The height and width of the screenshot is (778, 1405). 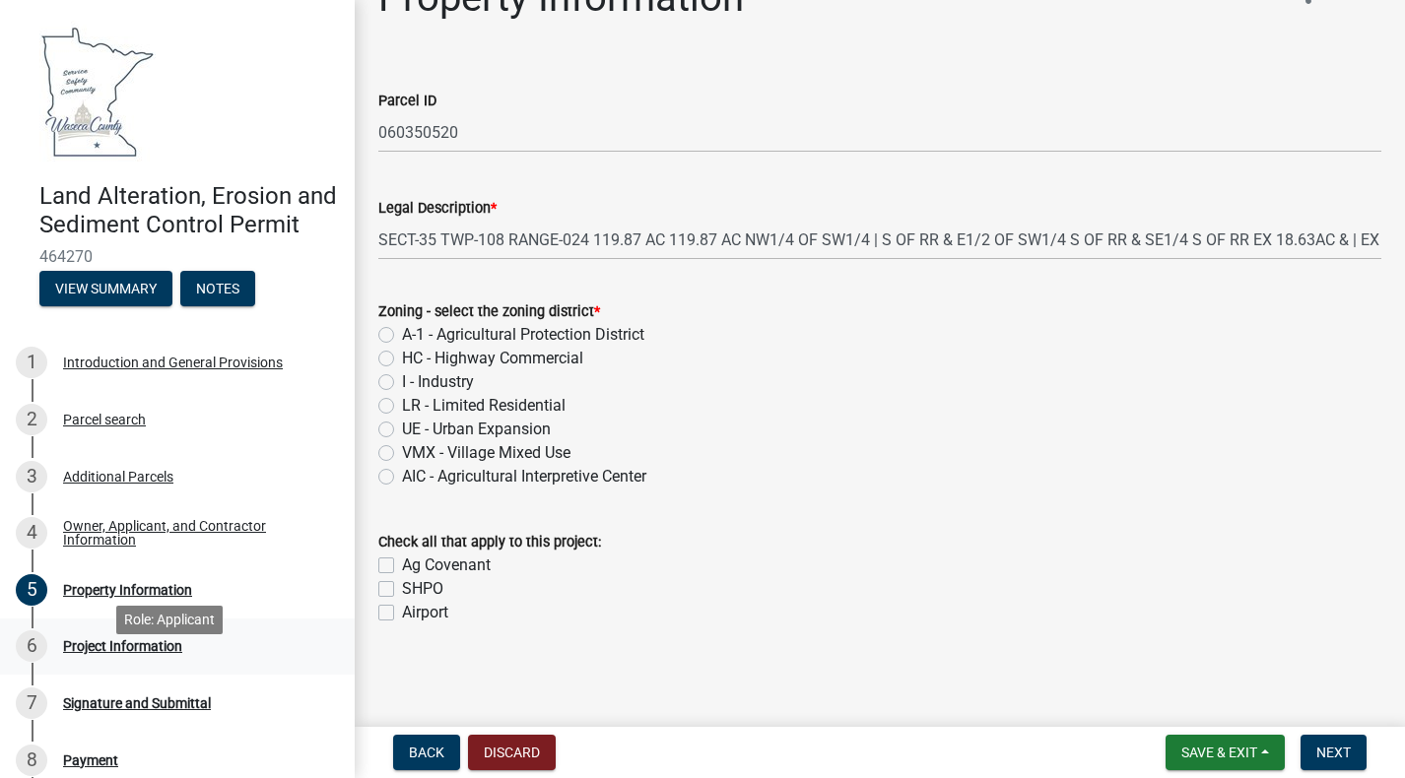 I want to click on h4: Land Alteration, Erosion and Sediment Control Permit, so click(x=189, y=211).